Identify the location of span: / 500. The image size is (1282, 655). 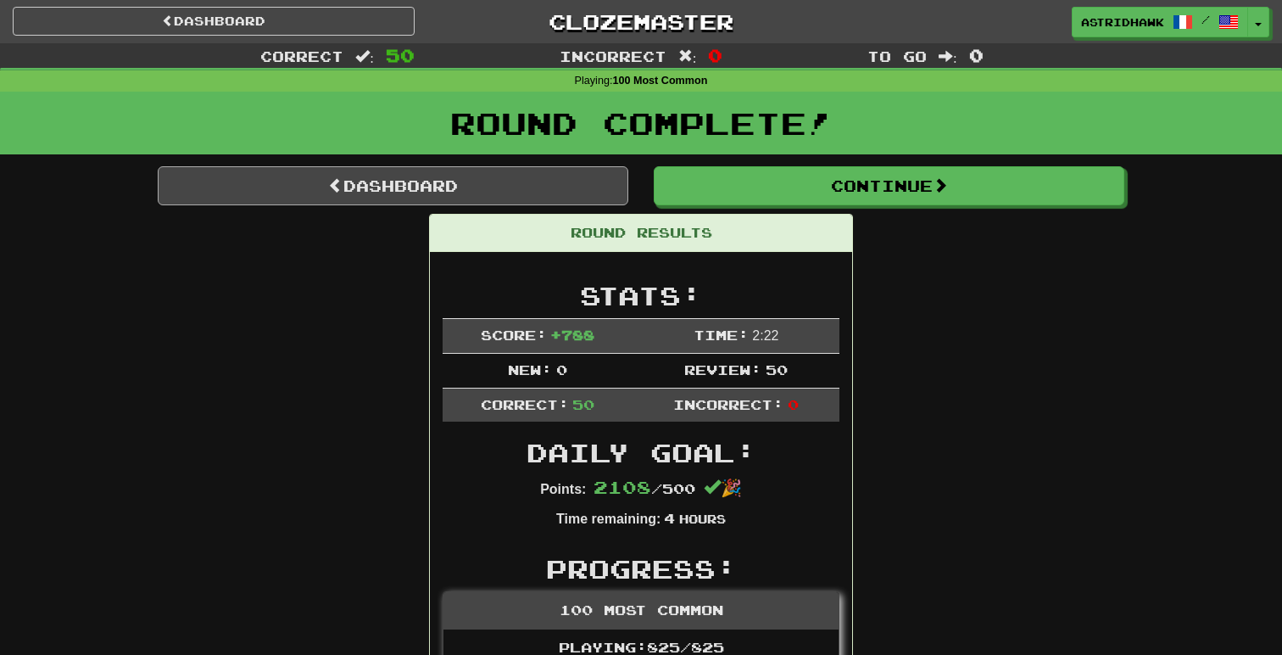
(644, 488).